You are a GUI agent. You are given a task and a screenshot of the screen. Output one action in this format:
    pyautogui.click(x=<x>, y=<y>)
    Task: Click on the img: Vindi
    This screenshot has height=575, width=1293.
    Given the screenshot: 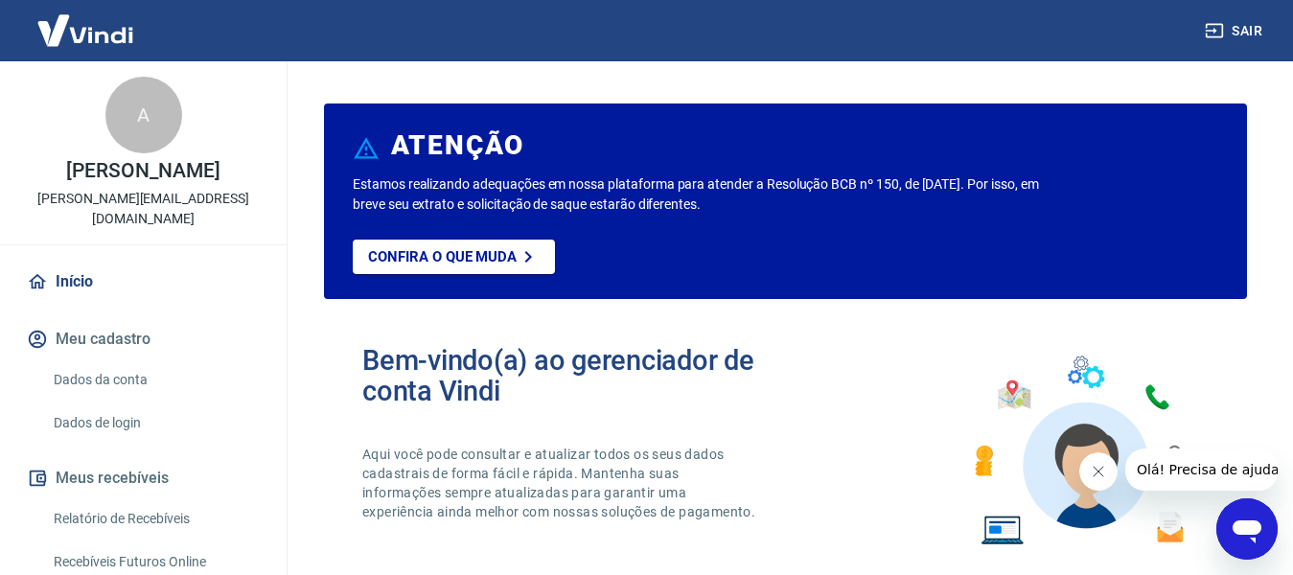 What is the action you would take?
    pyautogui.click(x=85, y=30)
    